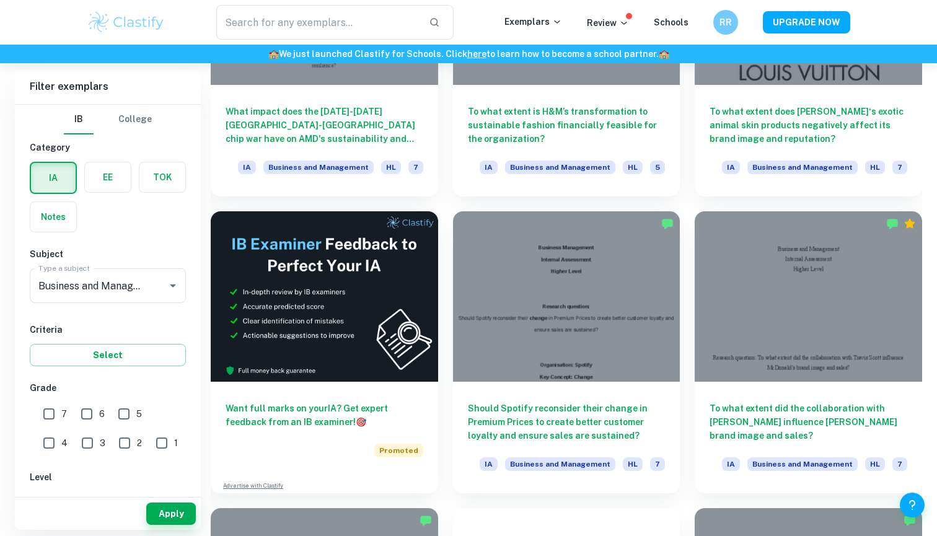 The width and height of the screenshot is (937, 536). Describe the element at coordinates (806, 22) in the screenshot. I see `button: UPGRADE NOW` at that location.